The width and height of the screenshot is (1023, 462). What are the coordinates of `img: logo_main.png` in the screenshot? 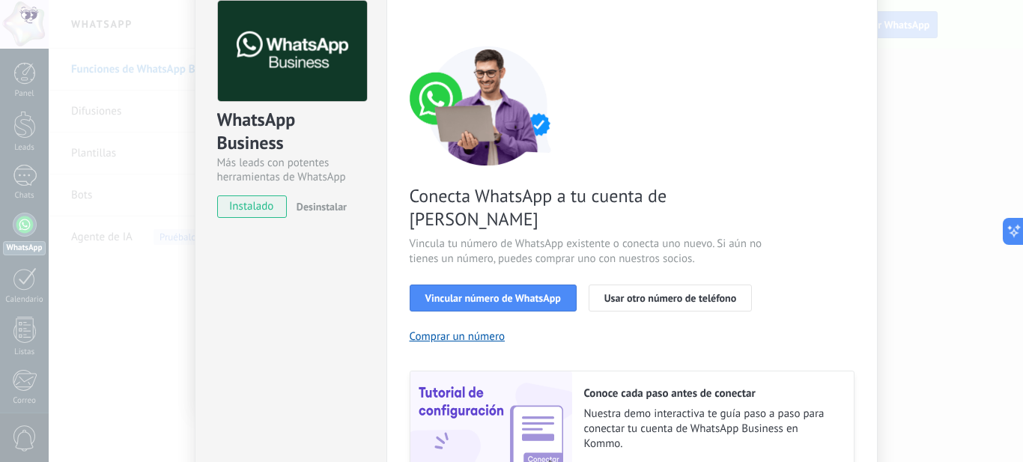 It's located at (292, 51).